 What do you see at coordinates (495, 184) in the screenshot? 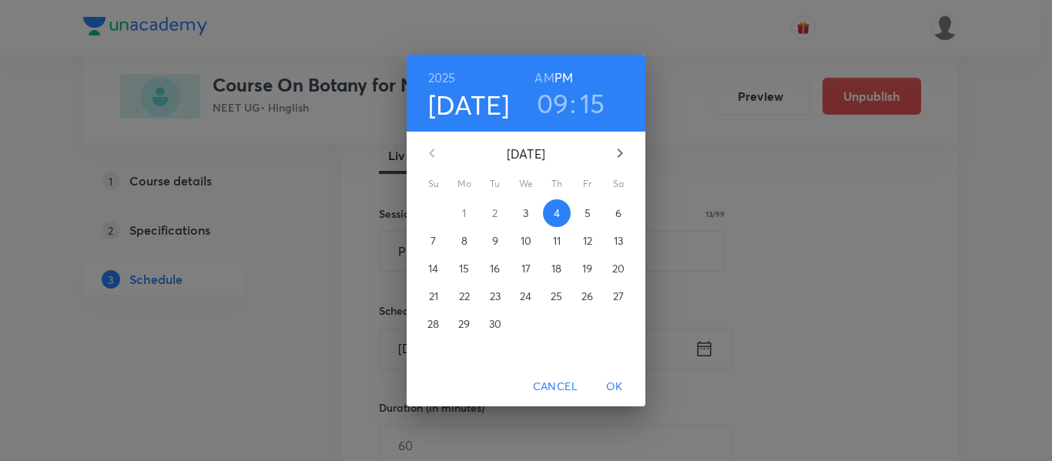
I see `span: Tu` at bounding box center [495, 184].